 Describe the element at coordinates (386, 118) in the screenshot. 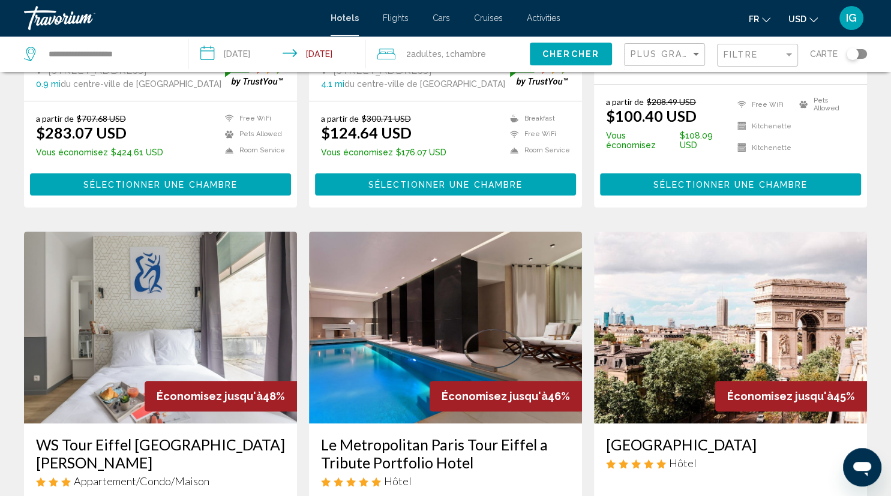

I see `del: $300.71 USD` at that location.